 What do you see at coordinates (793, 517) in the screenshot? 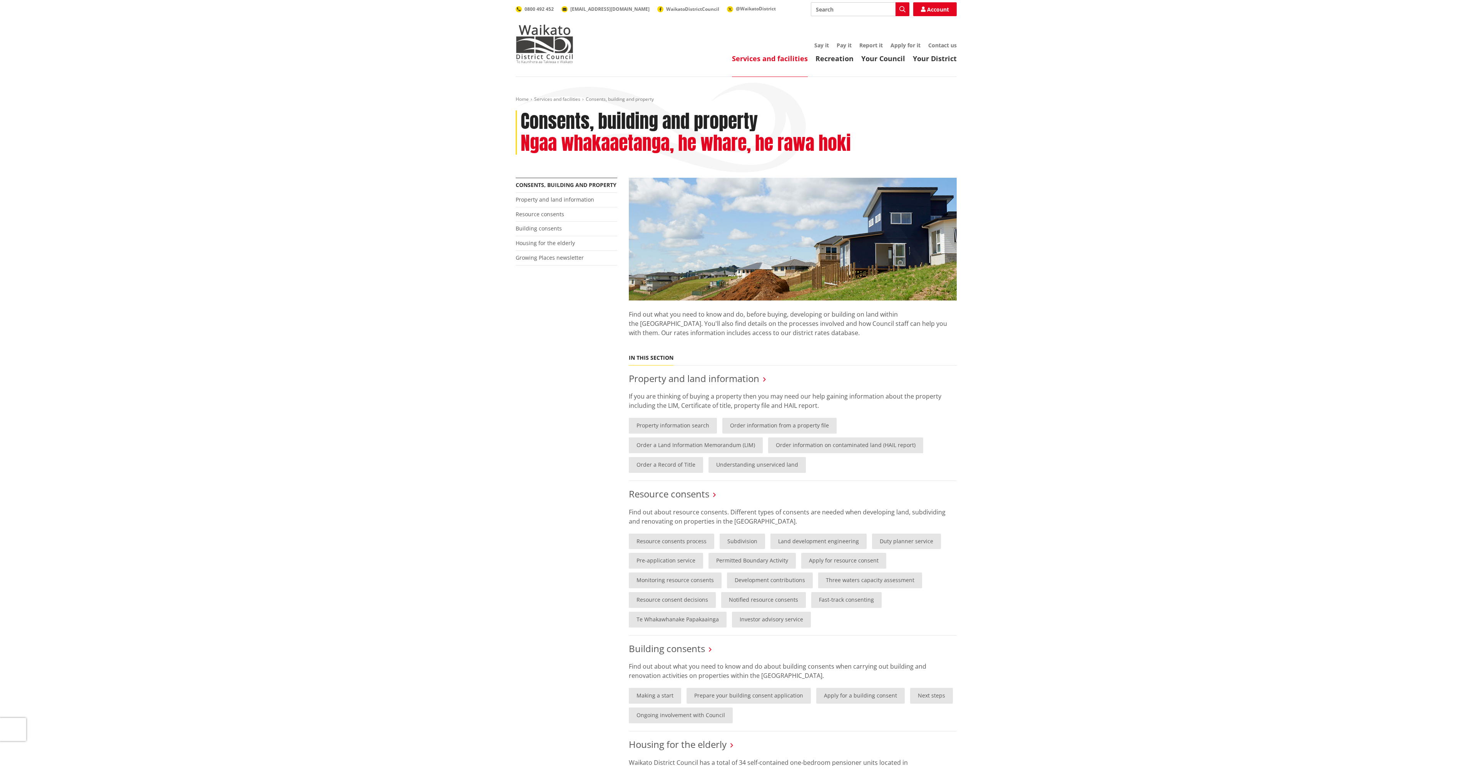
I see `p: Find out about resource consents. Different types of consents are needed when developing land, su...` at bounding box center [793, 517].